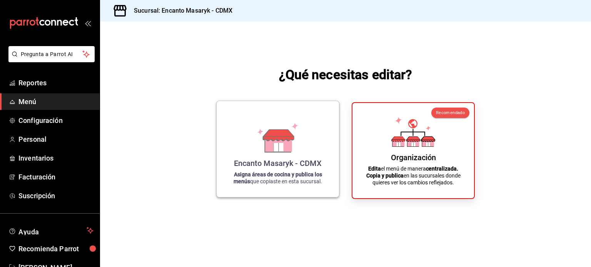 This screenshot has height=267, width=591. What do you see at coordinates (56, 158) in the screenshot?
I see `span: Inventarios` at bounding box center [56, 158].